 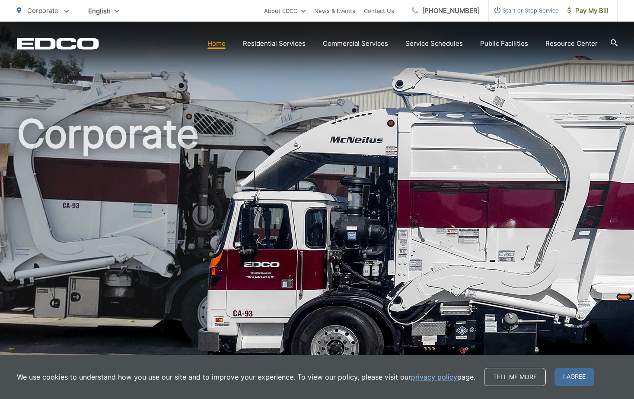 What do you see at coordinates (317, 249) in the screenshot?
I see `h1: Corporate` at bounding box center [317, 249].